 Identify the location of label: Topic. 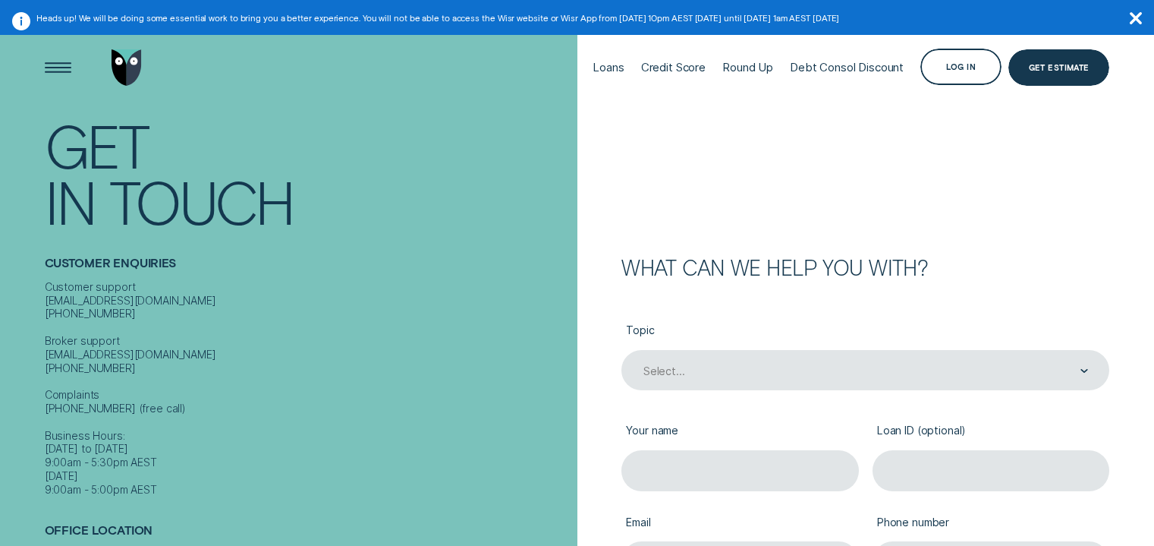
(865, 331).